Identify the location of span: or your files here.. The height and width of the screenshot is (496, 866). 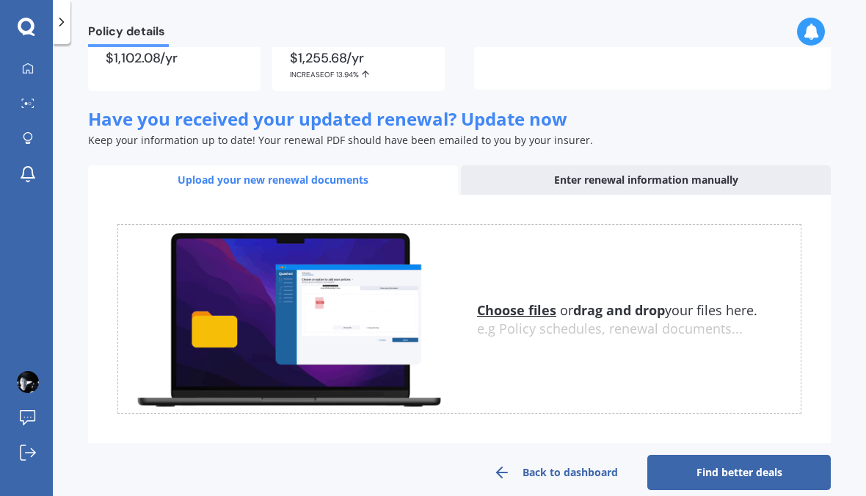
(617, 310).